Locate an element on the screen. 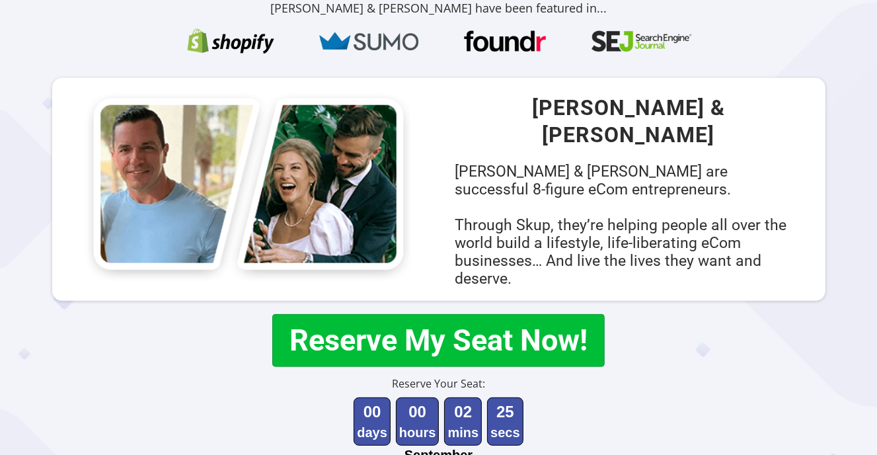 This screenshot has width=877, height=455. div: hours is located at coordinates (418, 432).